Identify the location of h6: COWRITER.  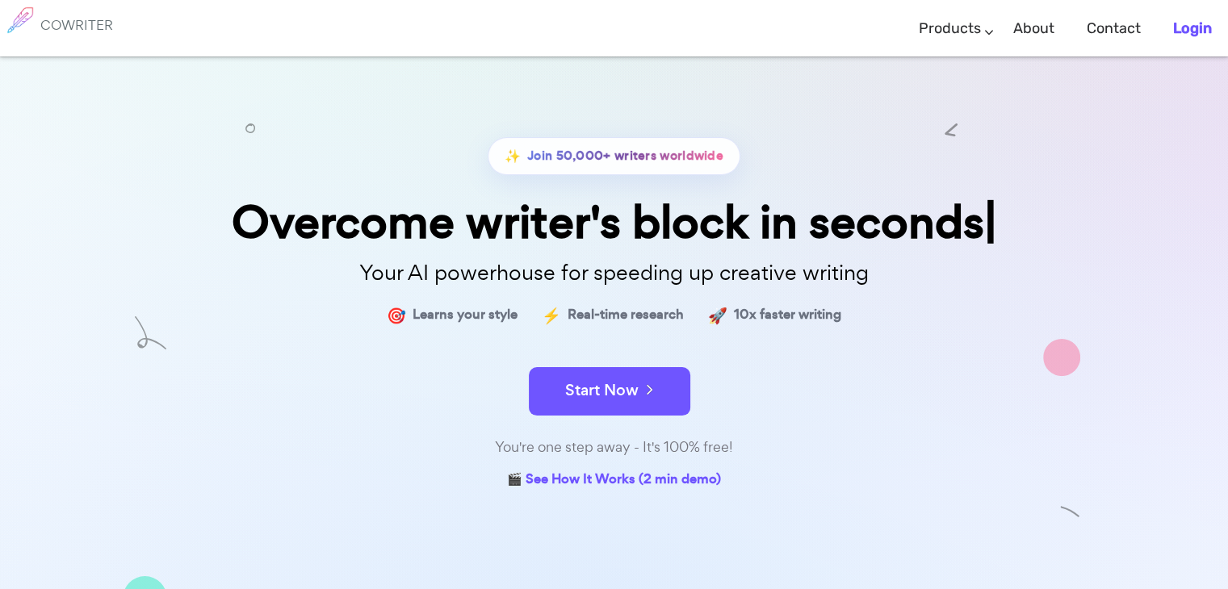
(77, 25).